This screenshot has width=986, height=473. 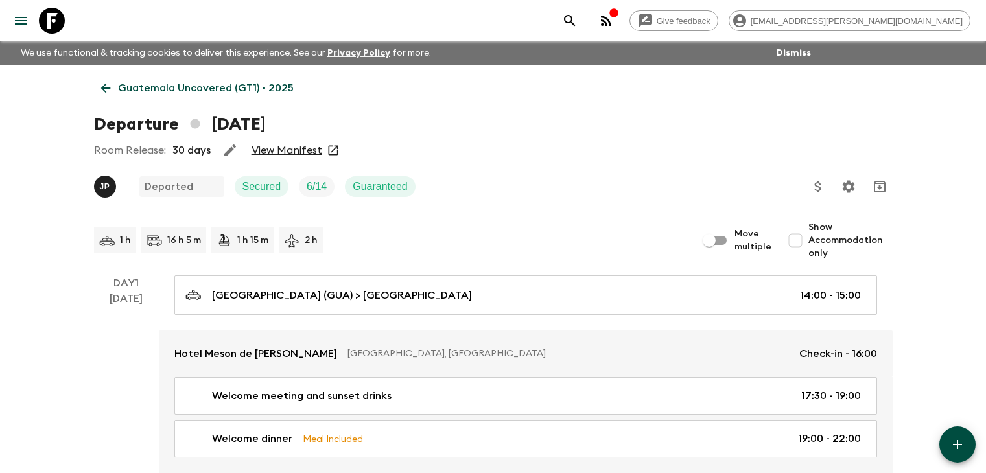 What do you see at coordinates (829, 439) in the screenshot?
I see `p: 19:00 - 22:00` at bounding box center [829, 439].